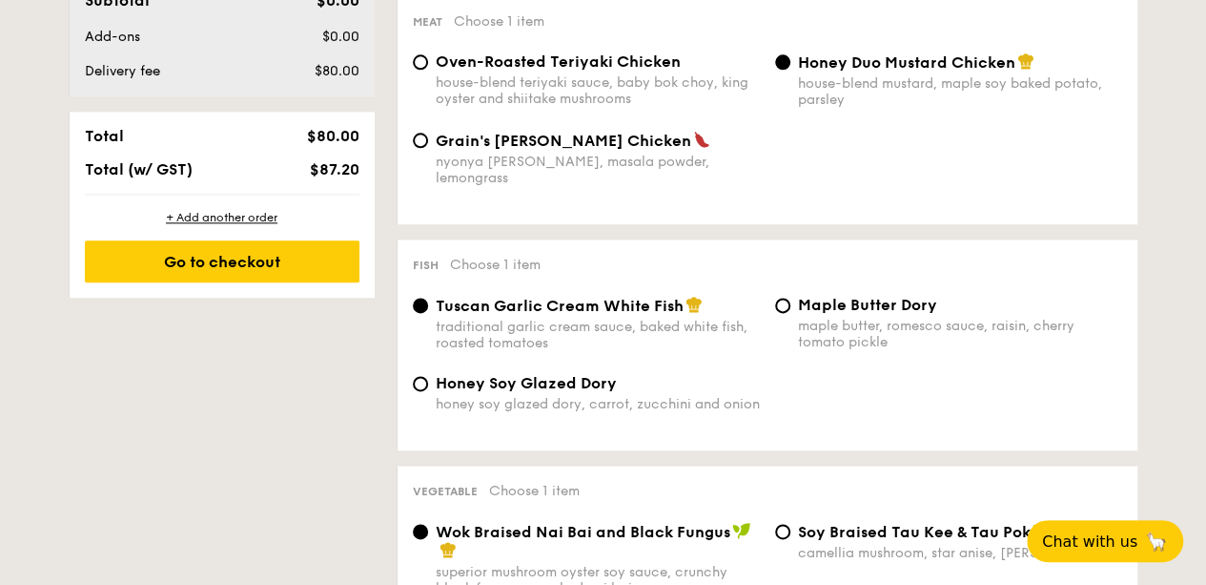  Describe the element at coordinates (427, 22) in the screenshot. I see `span: Meat` at that location.